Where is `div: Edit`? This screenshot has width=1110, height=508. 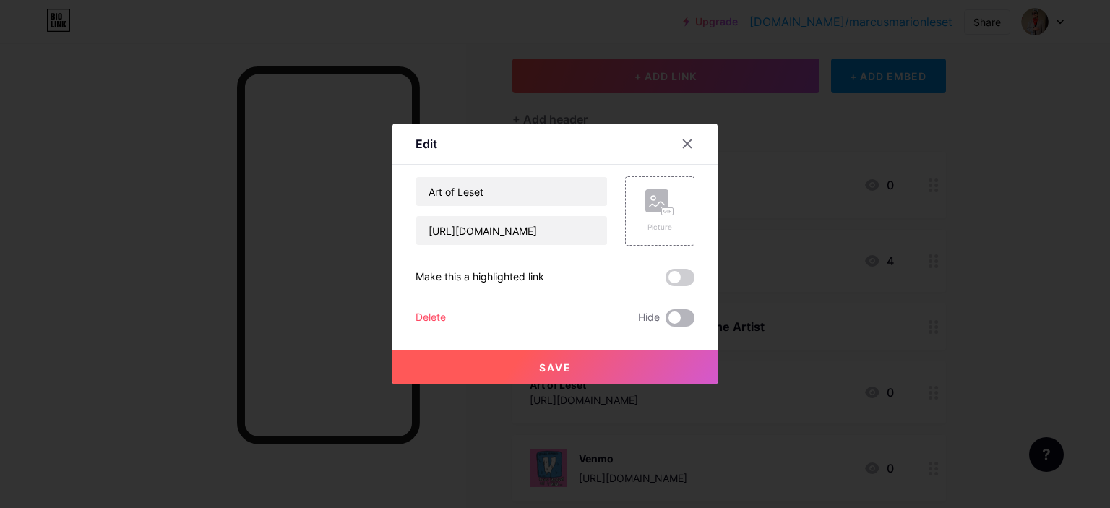 div: Edit is located at coordinates (426, 144).